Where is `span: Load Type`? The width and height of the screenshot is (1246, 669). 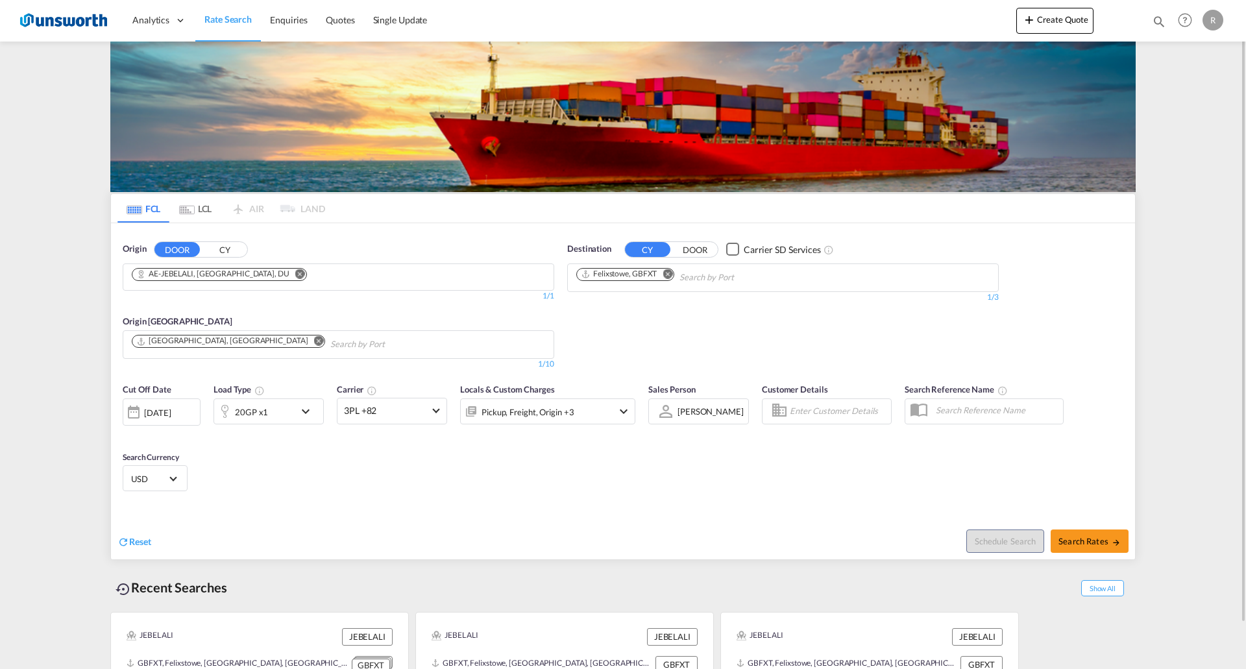
span: Load Type is located at coordinates (239, 389).